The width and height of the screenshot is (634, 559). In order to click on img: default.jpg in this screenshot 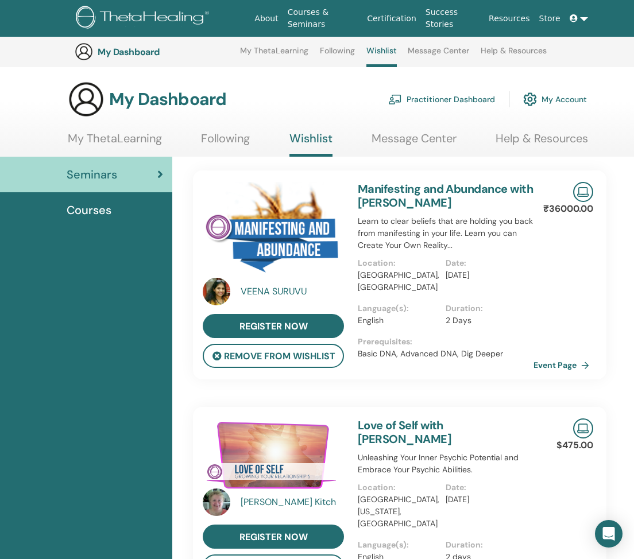, I will do `click(216, 292)`.